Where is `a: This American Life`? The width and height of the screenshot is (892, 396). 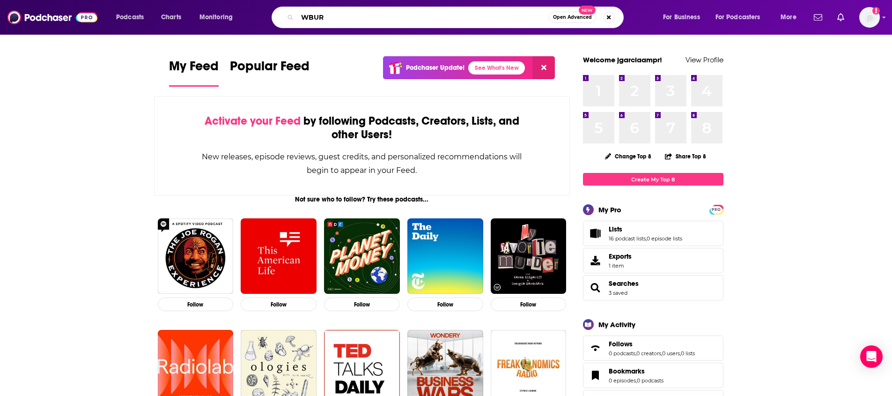
a: This American Life is located at coordinates (279, 256).